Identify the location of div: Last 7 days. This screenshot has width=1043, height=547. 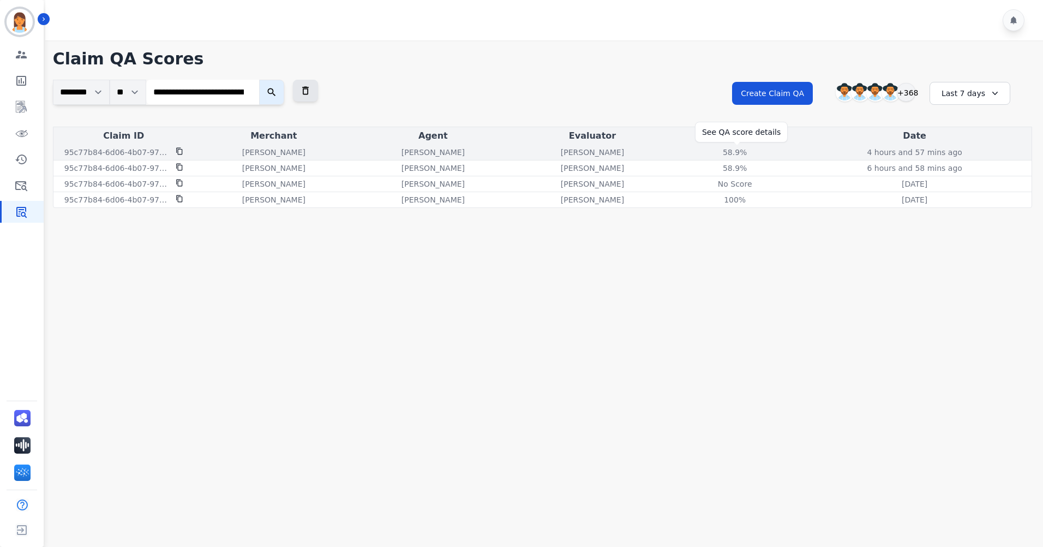
(970, 93).